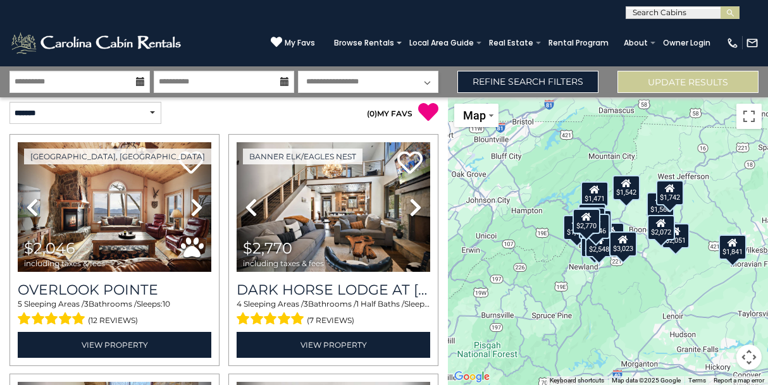 The image size is (768, 385). I want to click on span: 12, so click(433, 304).